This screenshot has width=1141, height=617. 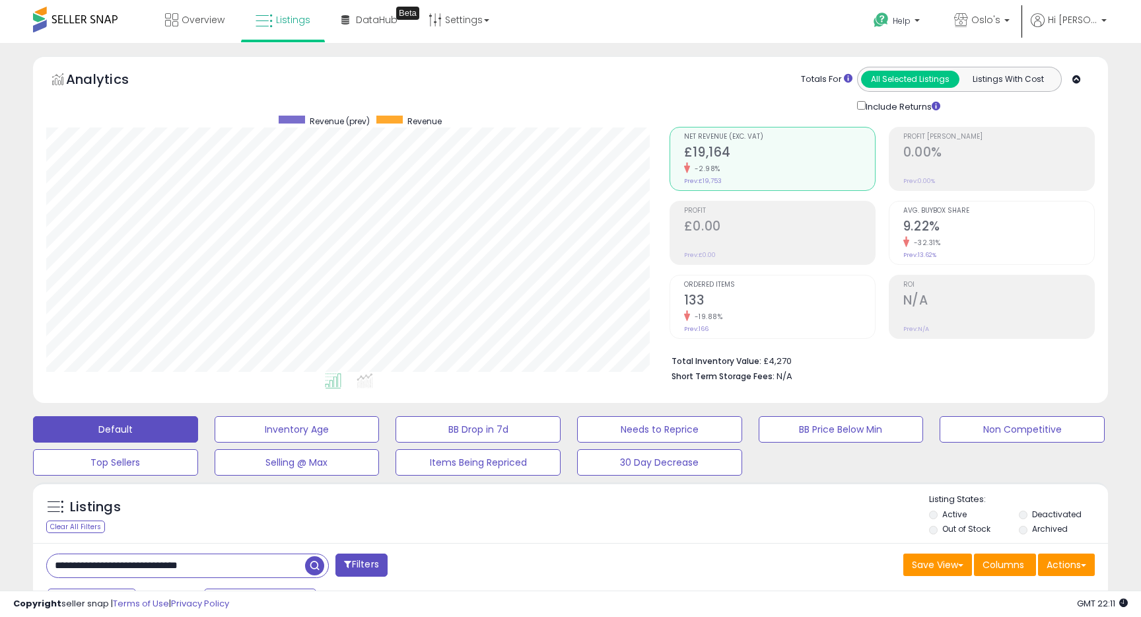 What do you see at coordinates (881, 20) in the screenshot?
I see `i: Get Help` at bounding box center [881, 20].